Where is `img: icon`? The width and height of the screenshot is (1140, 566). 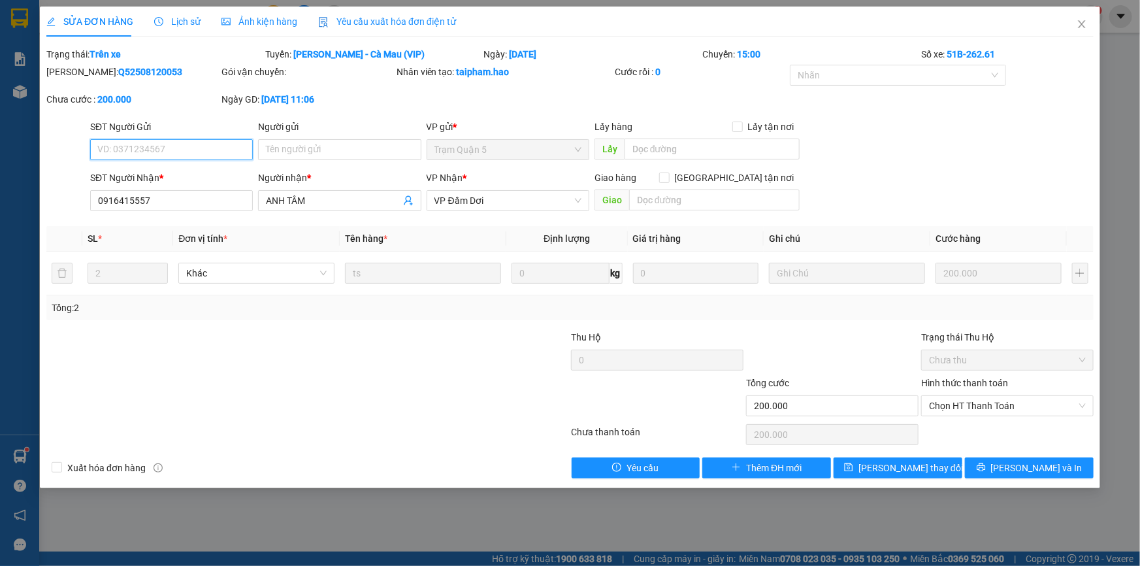
img: icon is located at coordinates (323, 22).